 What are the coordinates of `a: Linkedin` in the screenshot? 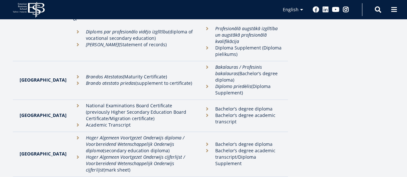 It's located at (326, 10).